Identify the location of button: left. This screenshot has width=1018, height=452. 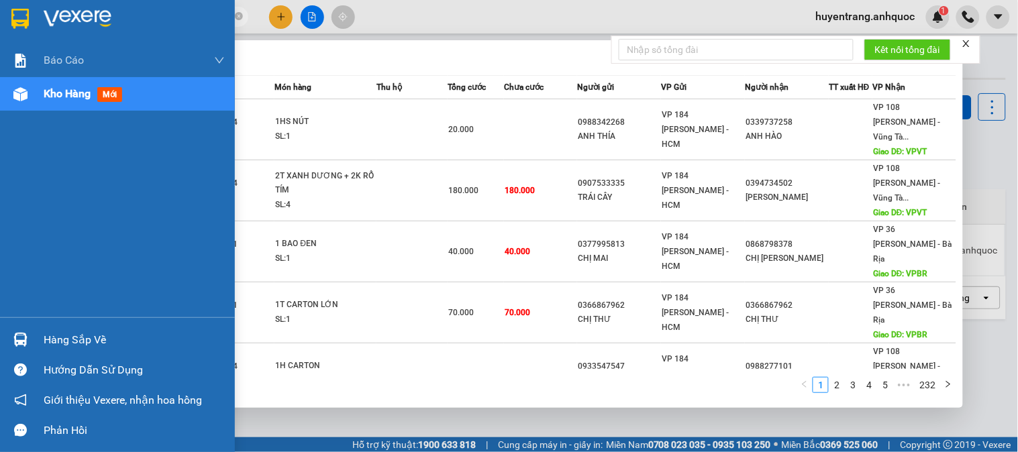
(805, 385).